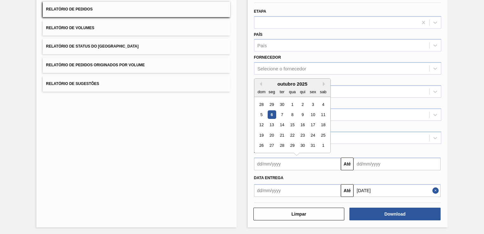 The height and width of the screenshot is (234, 484). What do you see at coordinates (261, 145) in the screenshot?
I see `div: Choose domingo, 26 de outubro de 2025` at bounding box center [261, 145].